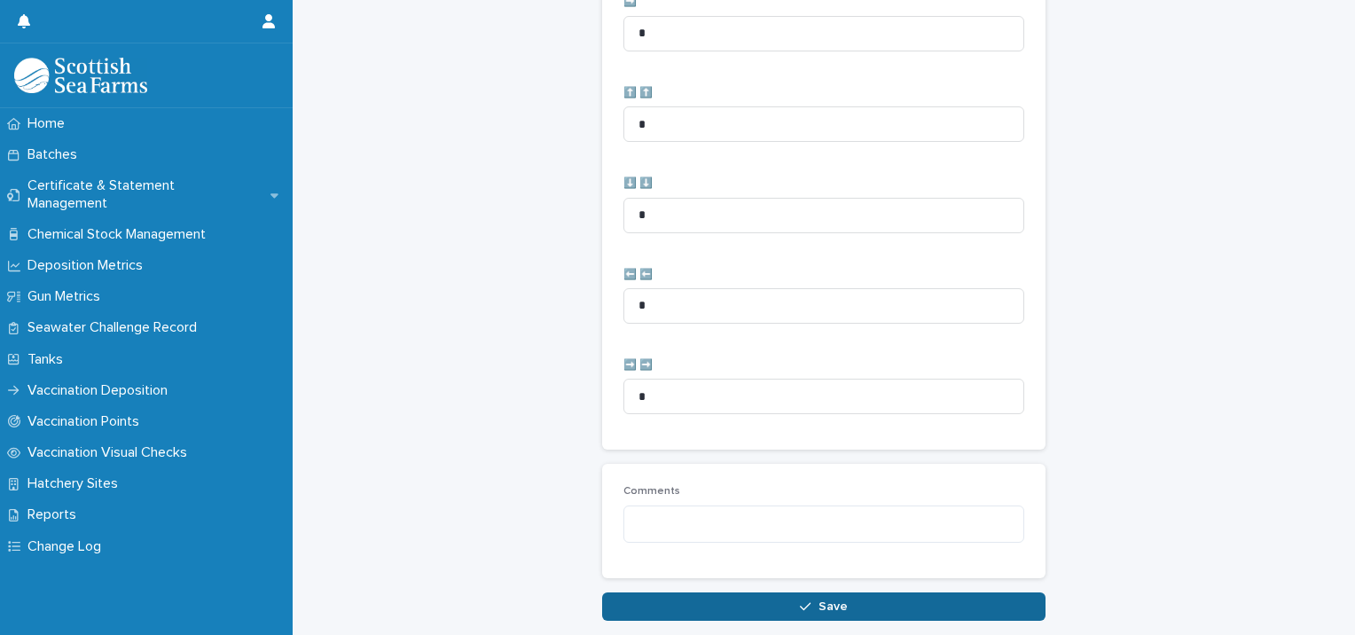 This screenshot has width=1355, height=635. What do you see at coordinates (56, 154) in the screenshot?
I see `p: Batches` at bounding box center [56, 154].